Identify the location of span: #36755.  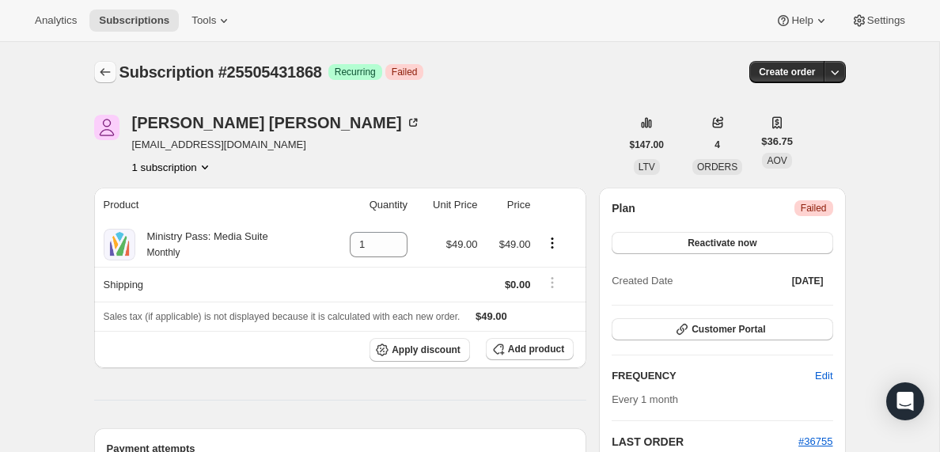
(815, 441).